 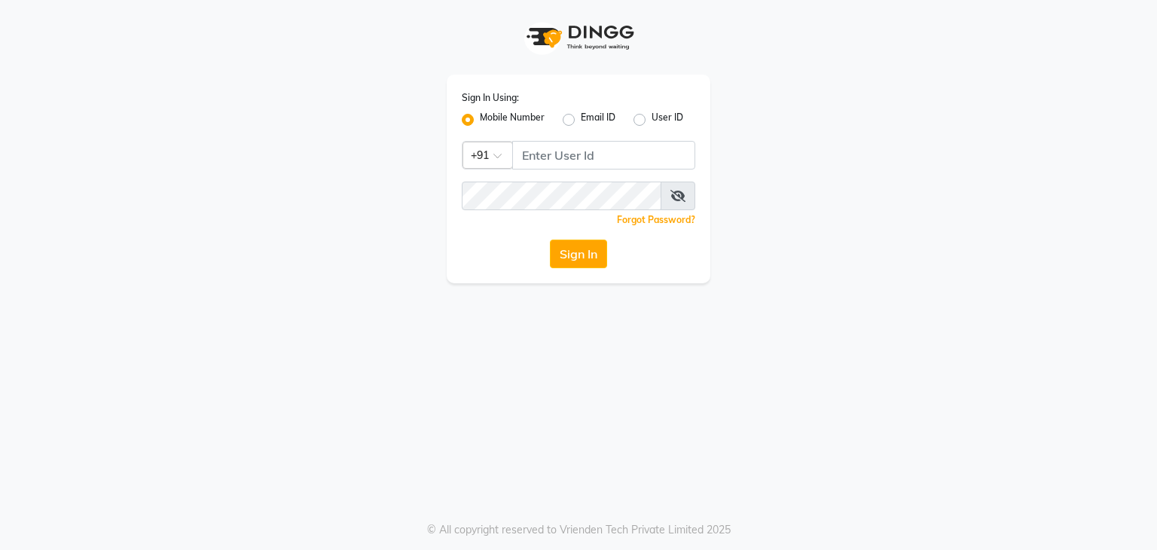 What do you see at coordinates (512, 120) in the screenshot?
I see `label: Mobile Number` at bounding box center [512, 120].